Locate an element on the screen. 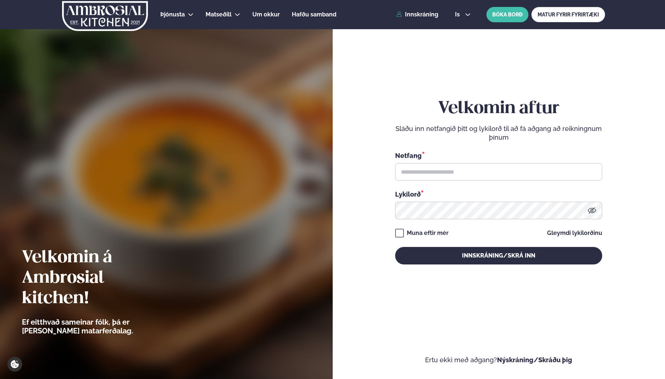 This screenshot has height=379, width=665. a: Þjónusta is located at coordinates (172, 15).